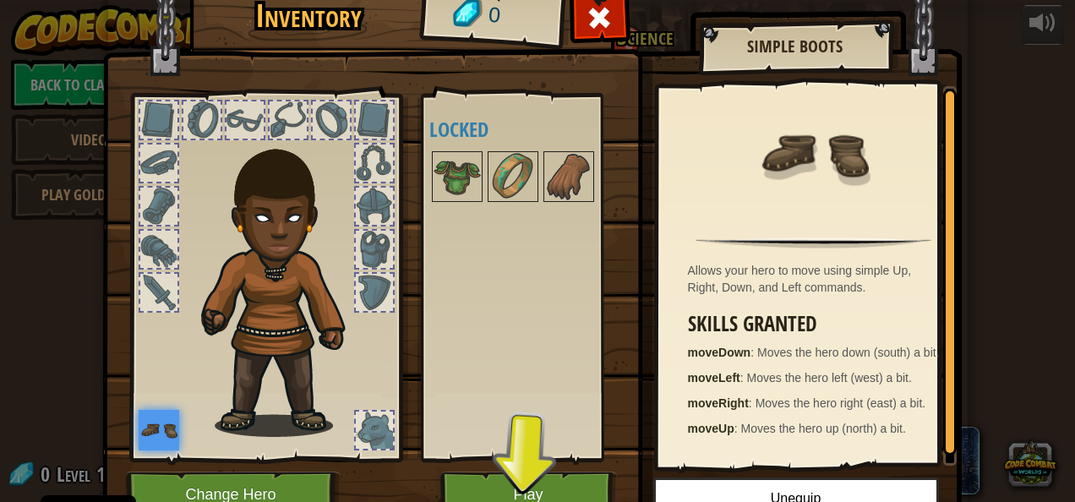 Image resolution: width=1075 pixels, height=502 pixels. I want to click on h2: Simple Boots, so click(795, 46).